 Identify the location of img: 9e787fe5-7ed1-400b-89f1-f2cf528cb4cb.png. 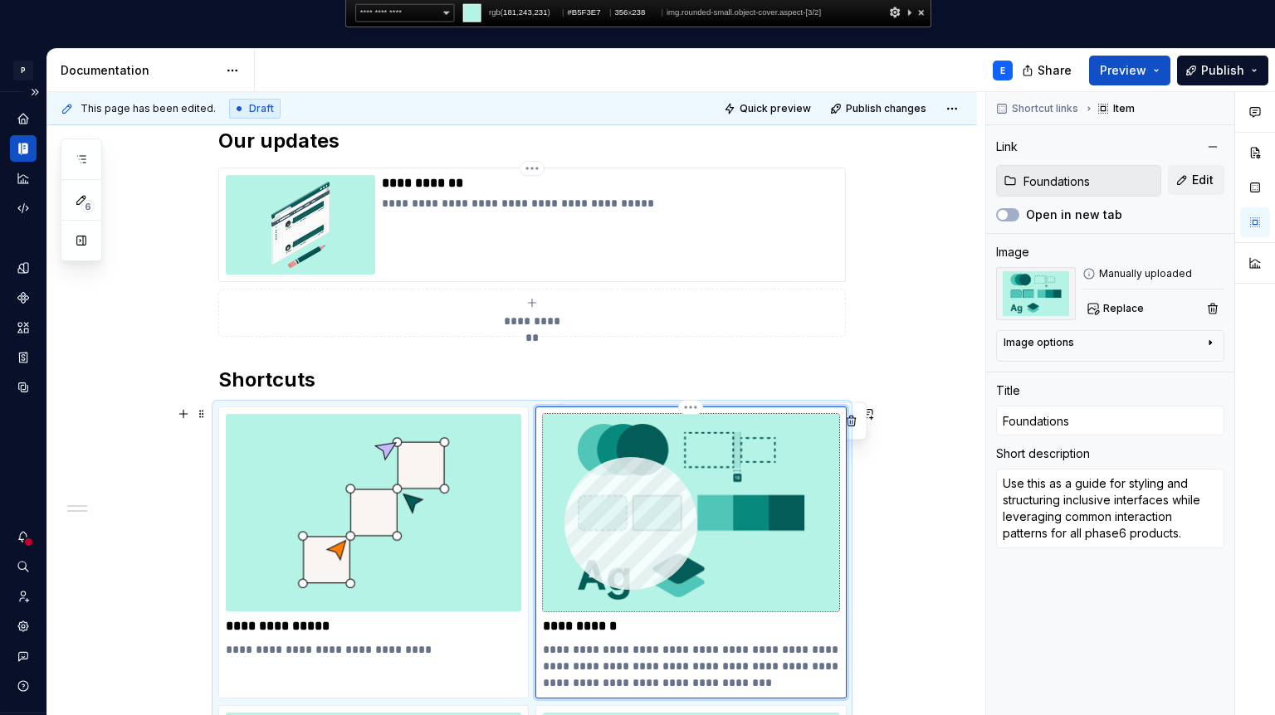
(373, 513).